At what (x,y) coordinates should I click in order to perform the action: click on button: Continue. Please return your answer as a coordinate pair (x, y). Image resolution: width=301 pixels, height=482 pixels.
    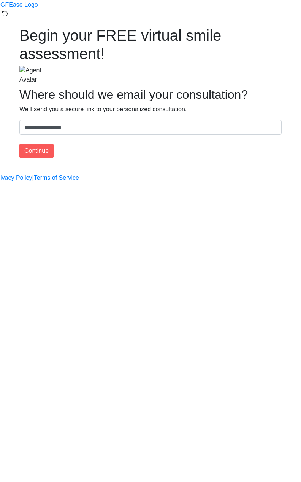
    Looking at the image, I should click on (37, 151).